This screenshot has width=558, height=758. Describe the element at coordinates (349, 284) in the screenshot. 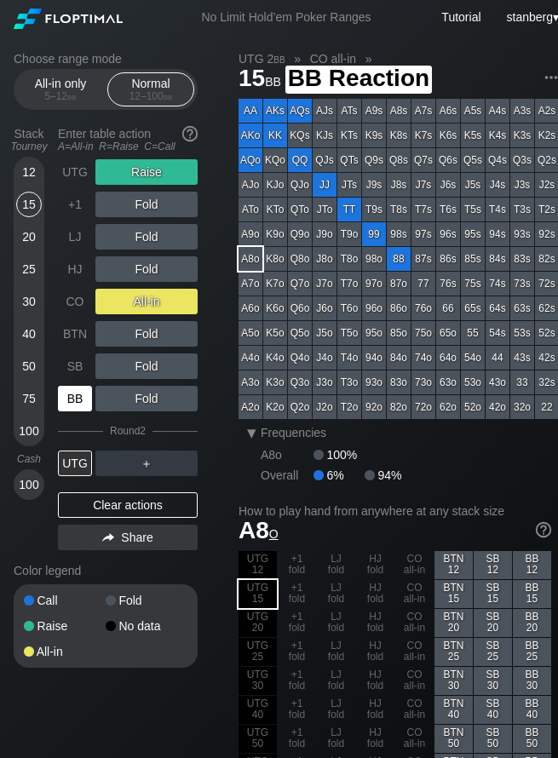

I see `div: T7o` at that location.